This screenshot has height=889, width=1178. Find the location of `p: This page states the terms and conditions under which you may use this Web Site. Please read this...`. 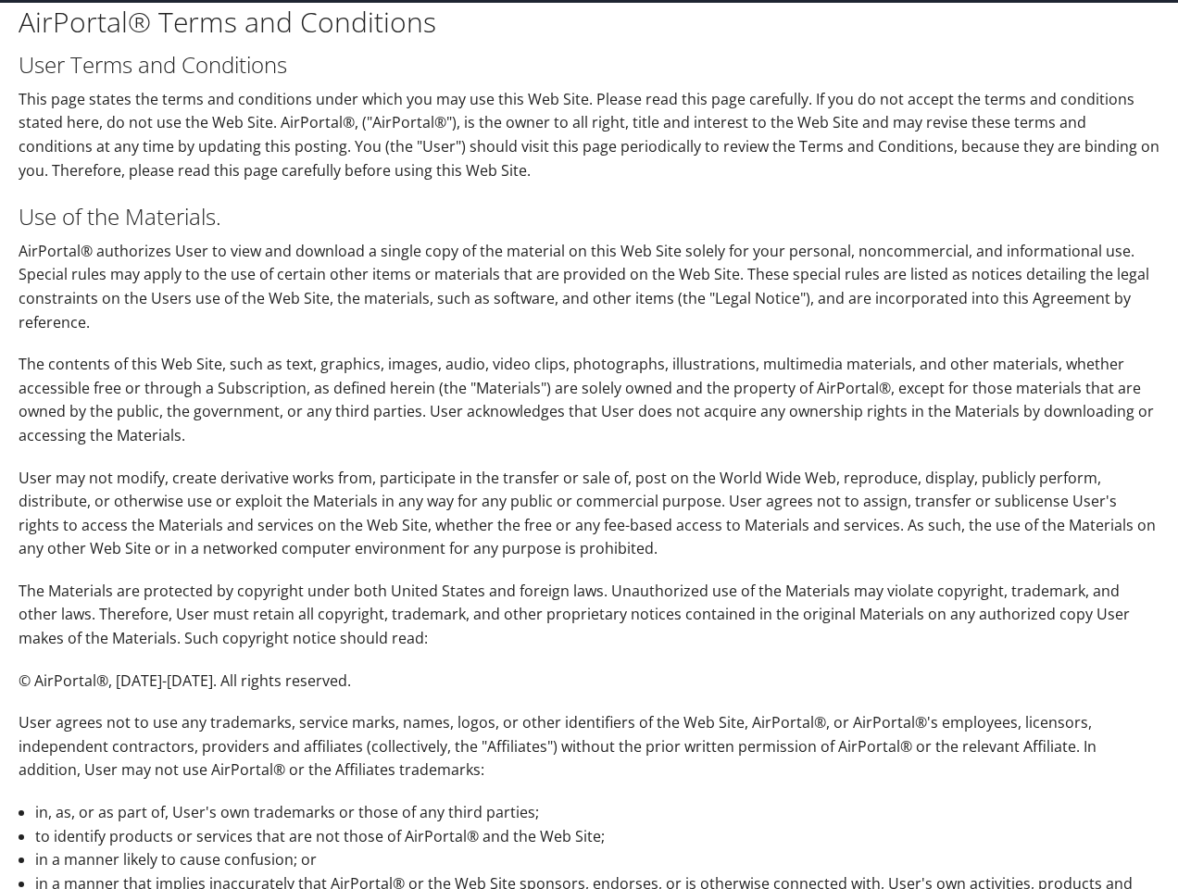

p: This page states the terms and conditions under which you may use this Web Site. Please read this... is located at coordinates (589, 135).